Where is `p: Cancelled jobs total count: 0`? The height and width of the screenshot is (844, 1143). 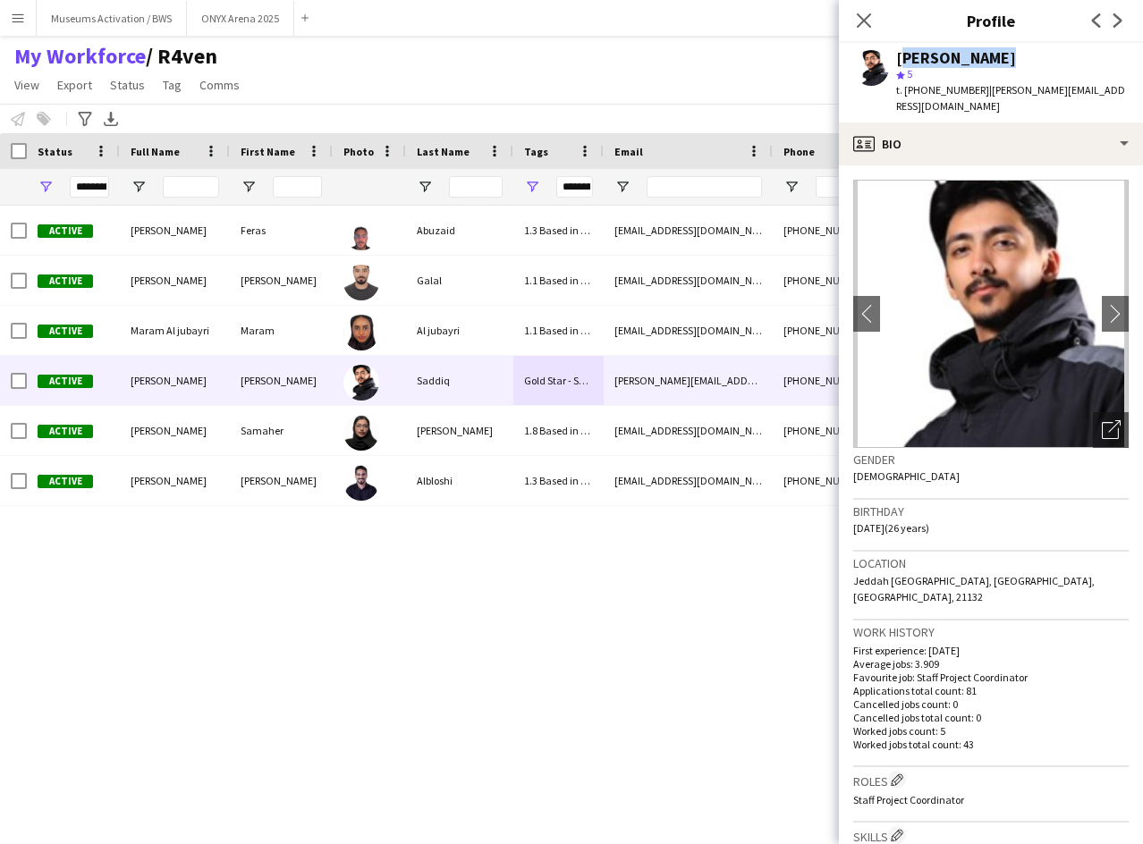 p: Cancelled jobs total count: 0 is located at coordinates (991, 717).